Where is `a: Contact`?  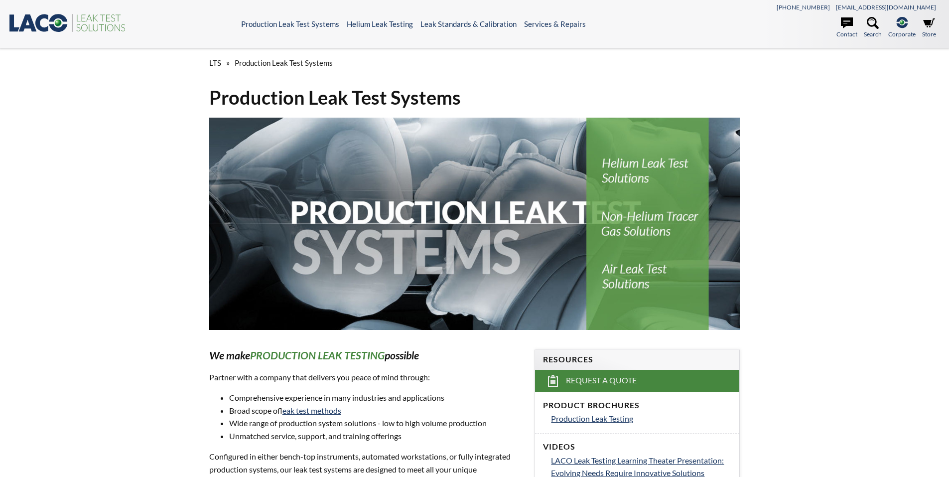 a: Contact is located at coordinates (847, 28).